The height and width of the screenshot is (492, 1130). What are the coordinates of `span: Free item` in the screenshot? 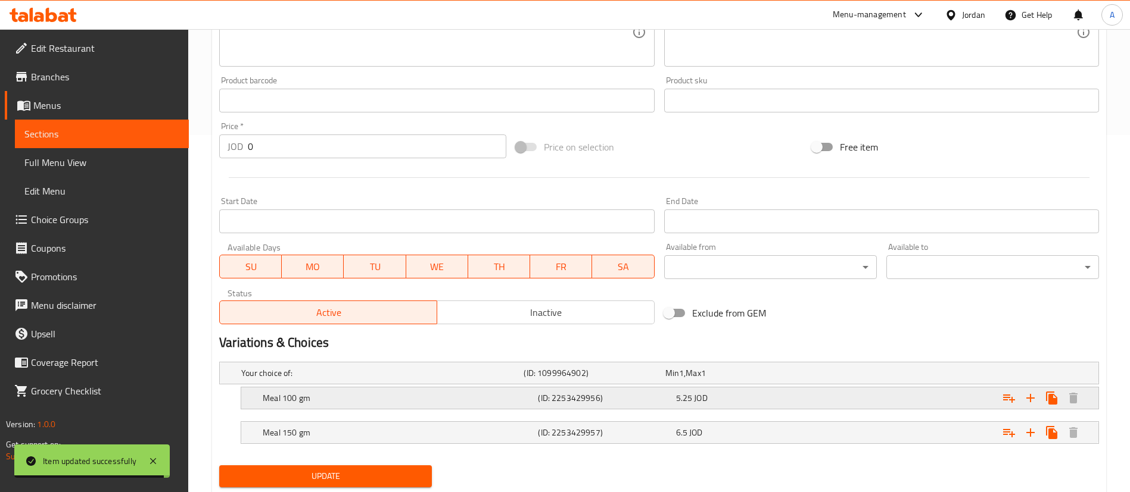 It's located at (859, 147).